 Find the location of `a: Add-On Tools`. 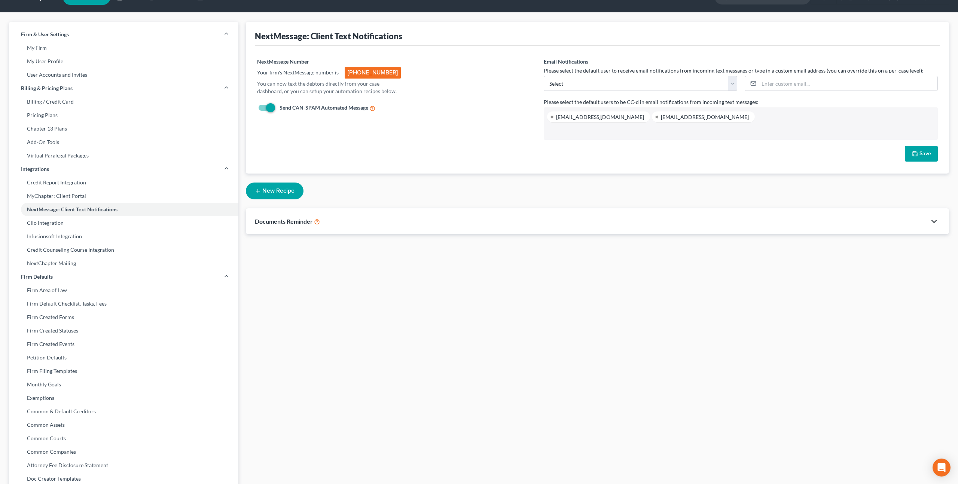

a: Add-On Tools is located at coordinates (124, 142).